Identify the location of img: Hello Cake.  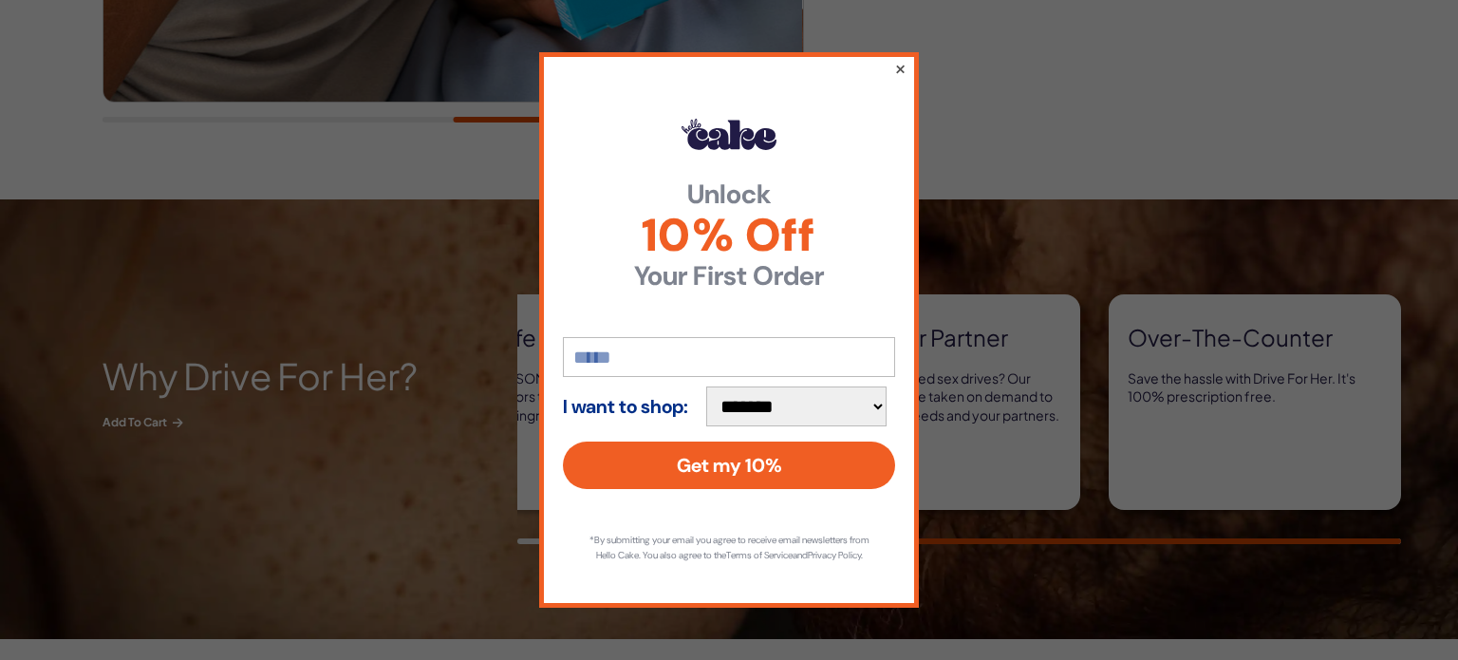
(729, 134).